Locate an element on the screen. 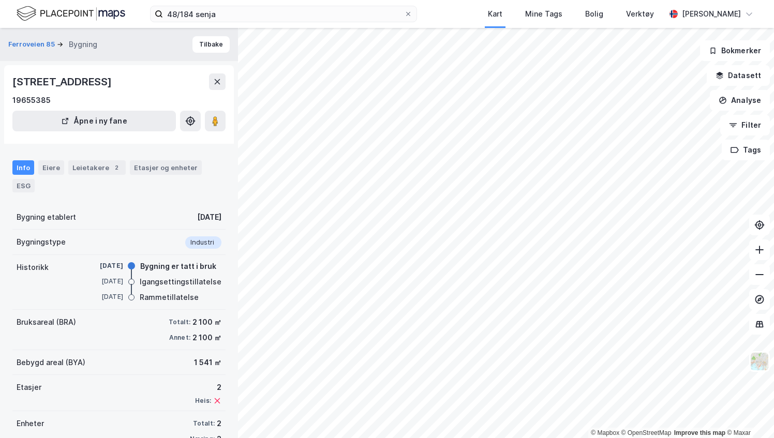 This screenshot has height=438, width=774. div: Bebygd areal (BYA) is located at coordinates (51, 363).